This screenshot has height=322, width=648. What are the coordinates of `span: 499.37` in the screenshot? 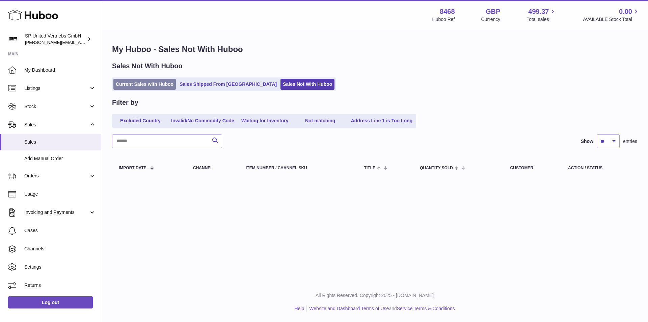 It's located at (538, 11).